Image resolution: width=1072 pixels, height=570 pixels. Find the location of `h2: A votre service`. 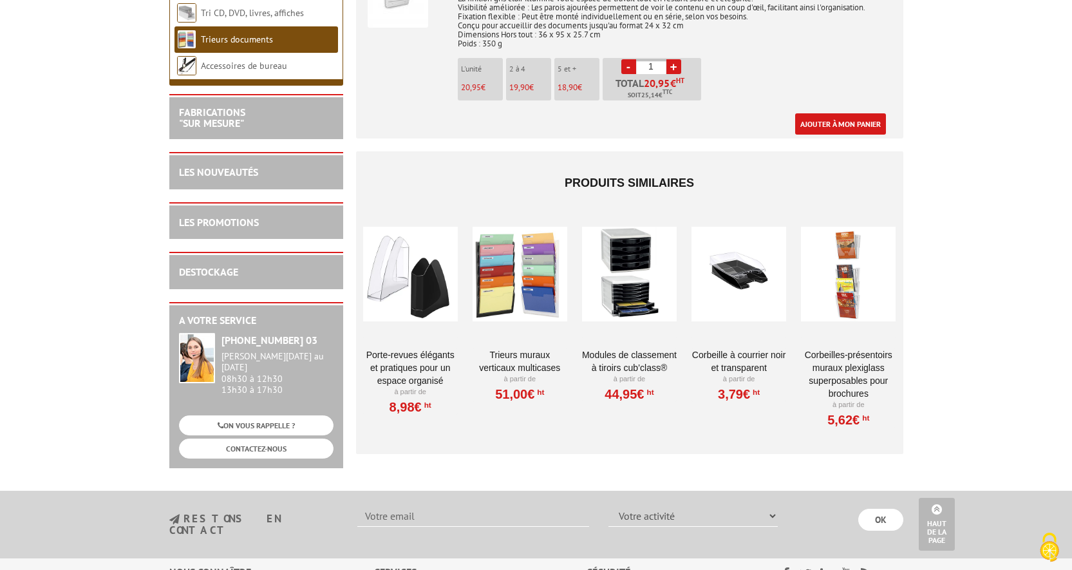

h2: A votre service is located at coordinates (256, 321).